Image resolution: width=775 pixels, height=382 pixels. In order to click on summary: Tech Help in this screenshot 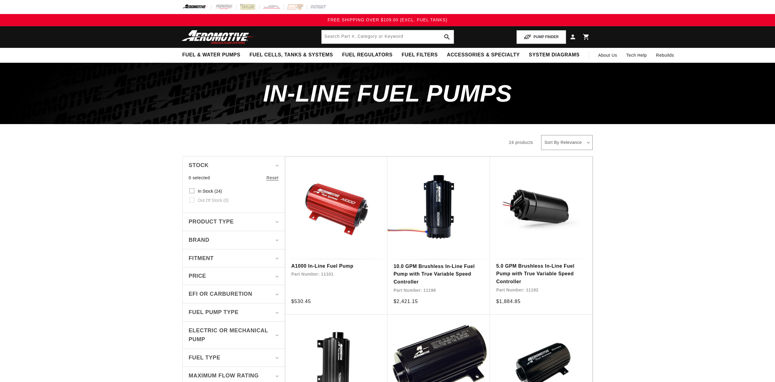, I will do `click(637, 55)`.